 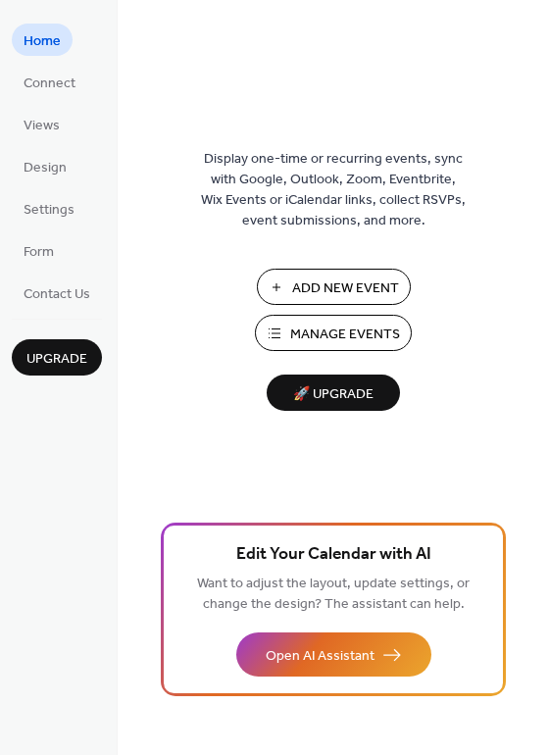 What do you see at coordinates (333, 286) in the screenshot?
I see `button: Add New Event` at bounding box center [333, 286].